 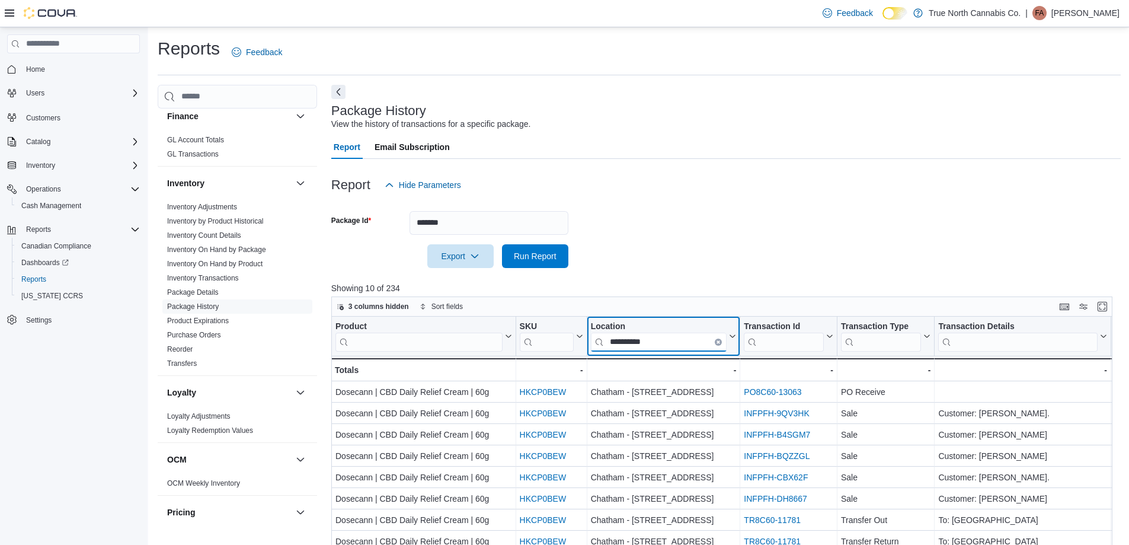 What do you see at coordinates (34, 279) in the screenshot?
I see `a: Reports` at bounding box center [34, 279].